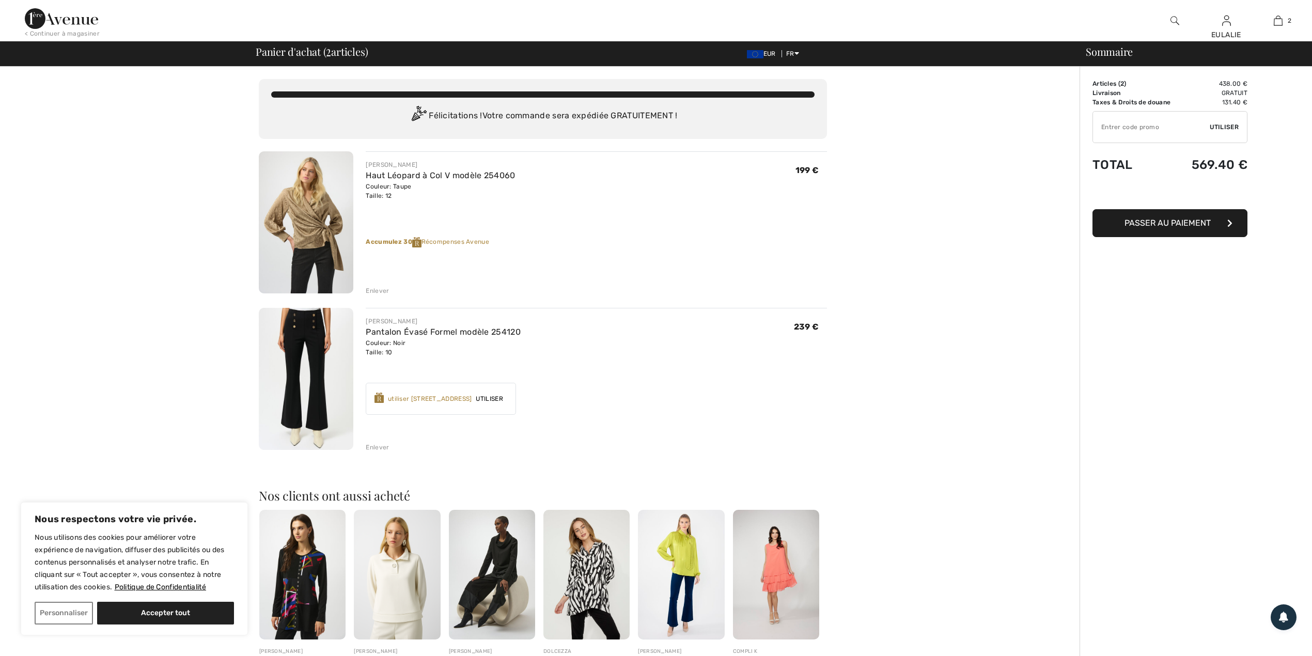 This screenshot has height=656, width=1312. What do you see at coordinates (1189, 52) in the screenshot?
I see `div: Sommaire` at bounding box center [1189, 52].